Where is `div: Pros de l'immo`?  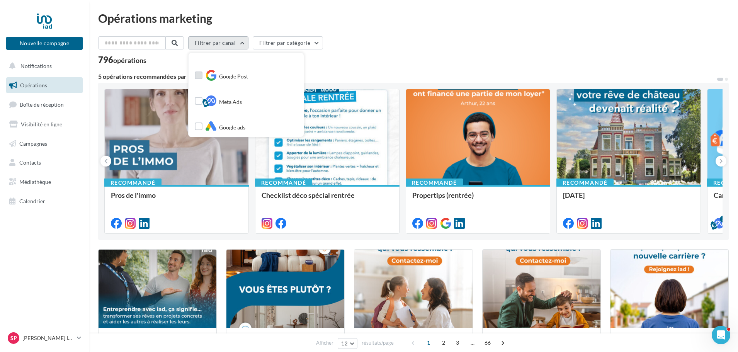 div: Pros de l'immo is located at coordinates (177, 199).